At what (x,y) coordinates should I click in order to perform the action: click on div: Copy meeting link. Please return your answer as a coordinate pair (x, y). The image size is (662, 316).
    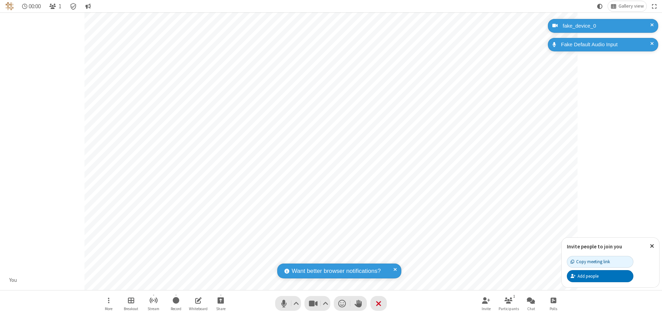
    Looking at the image, I should click on (591, 261).